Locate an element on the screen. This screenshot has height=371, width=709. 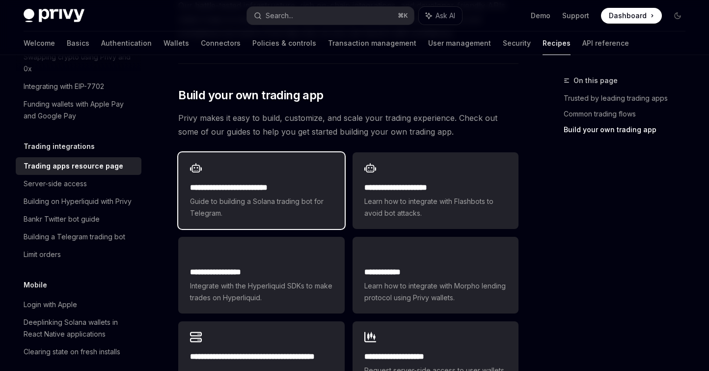
a: Login with Apple is located at coordinates (79, 304).